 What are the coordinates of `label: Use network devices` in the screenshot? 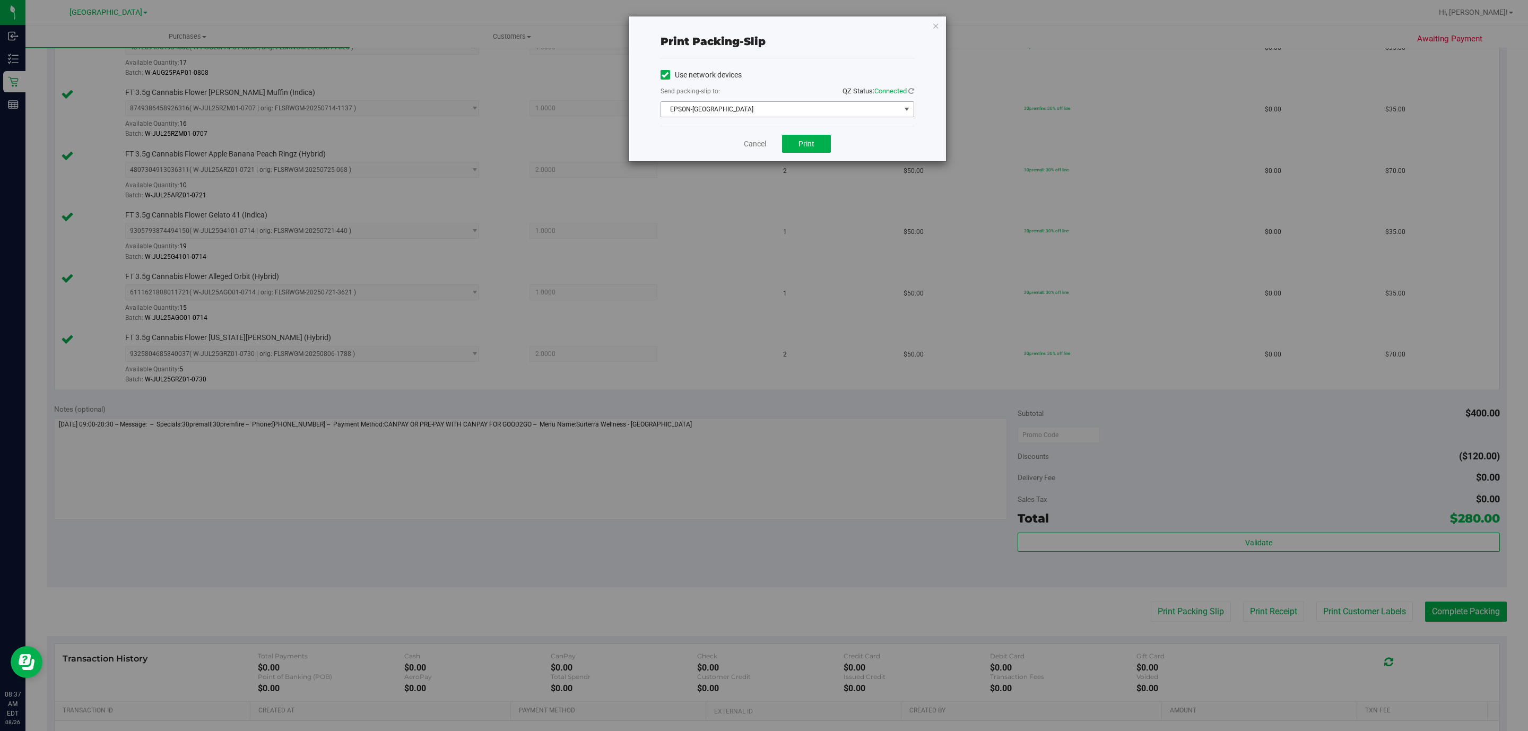 It's located at (701, 75).